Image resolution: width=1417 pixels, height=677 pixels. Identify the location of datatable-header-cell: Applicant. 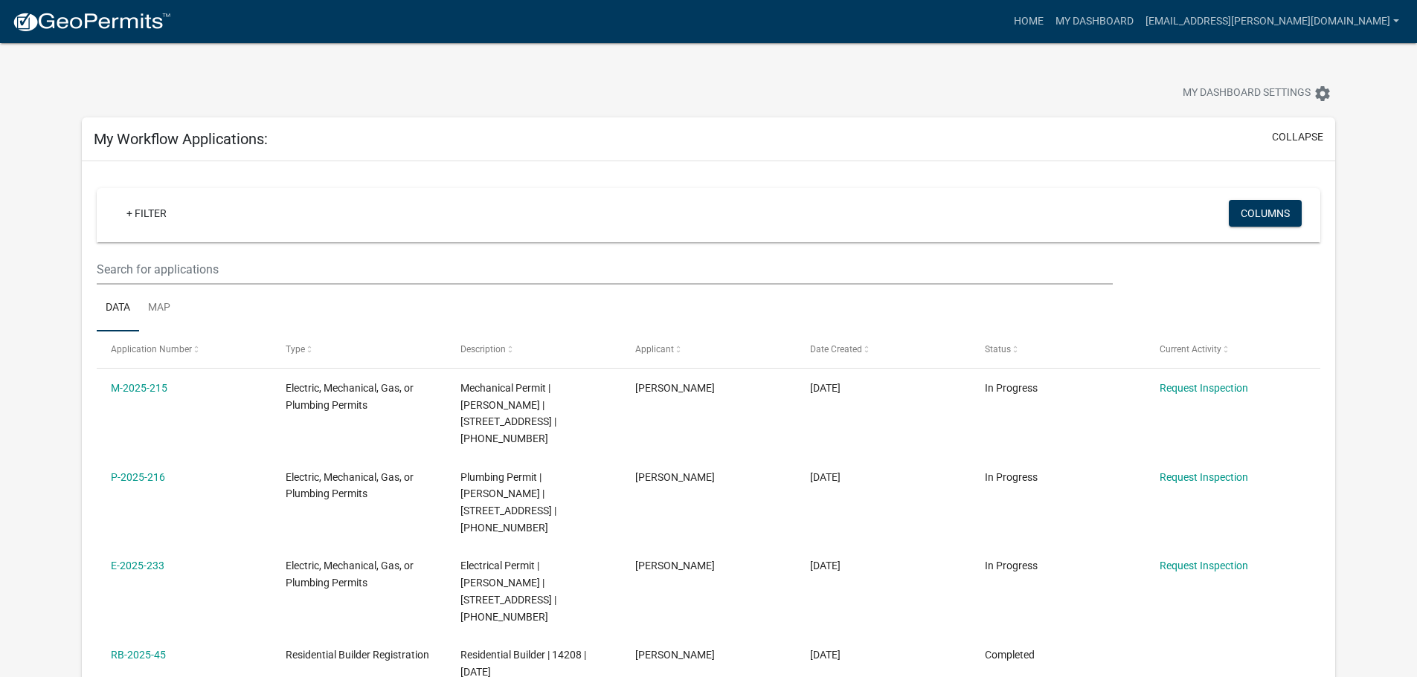
(708, 349).